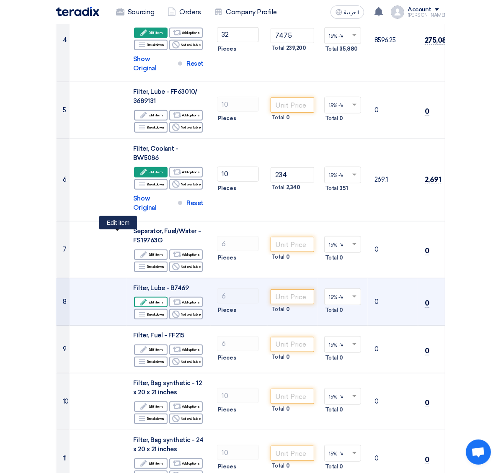  Describe the element at coordinates (195, 203) in the screenshot. I see `span: Reset` at that location.